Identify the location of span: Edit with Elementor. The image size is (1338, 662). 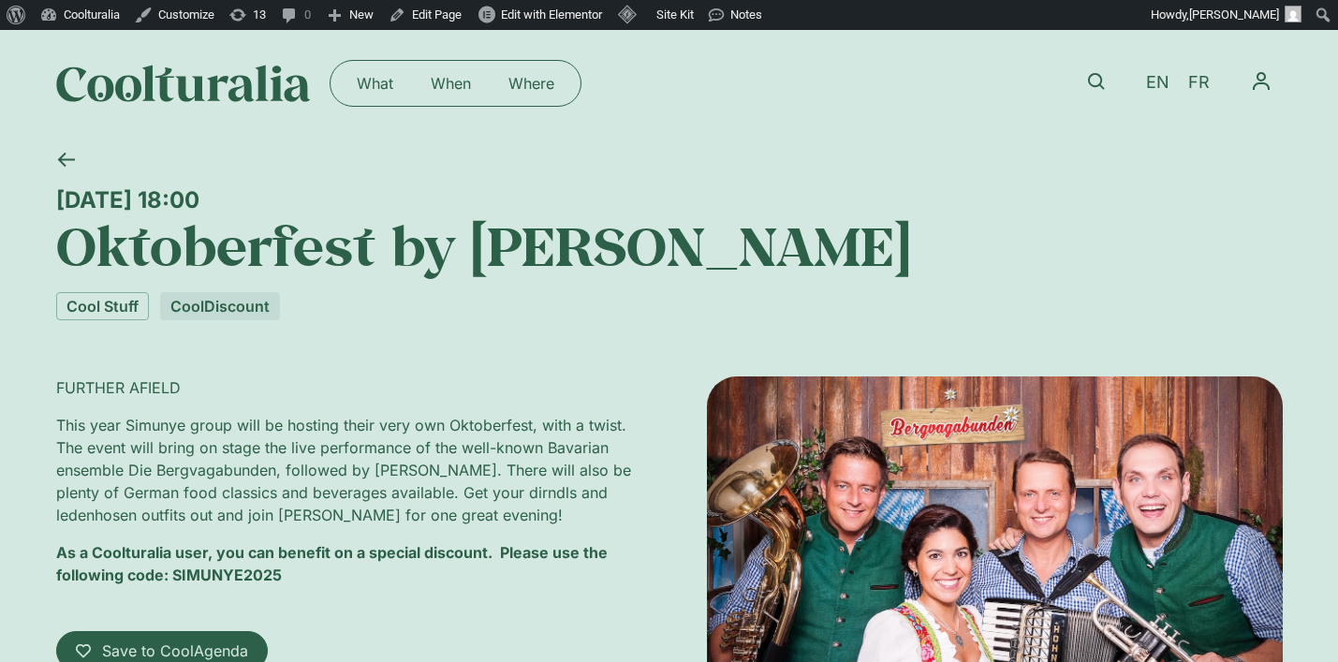
(551, 14).